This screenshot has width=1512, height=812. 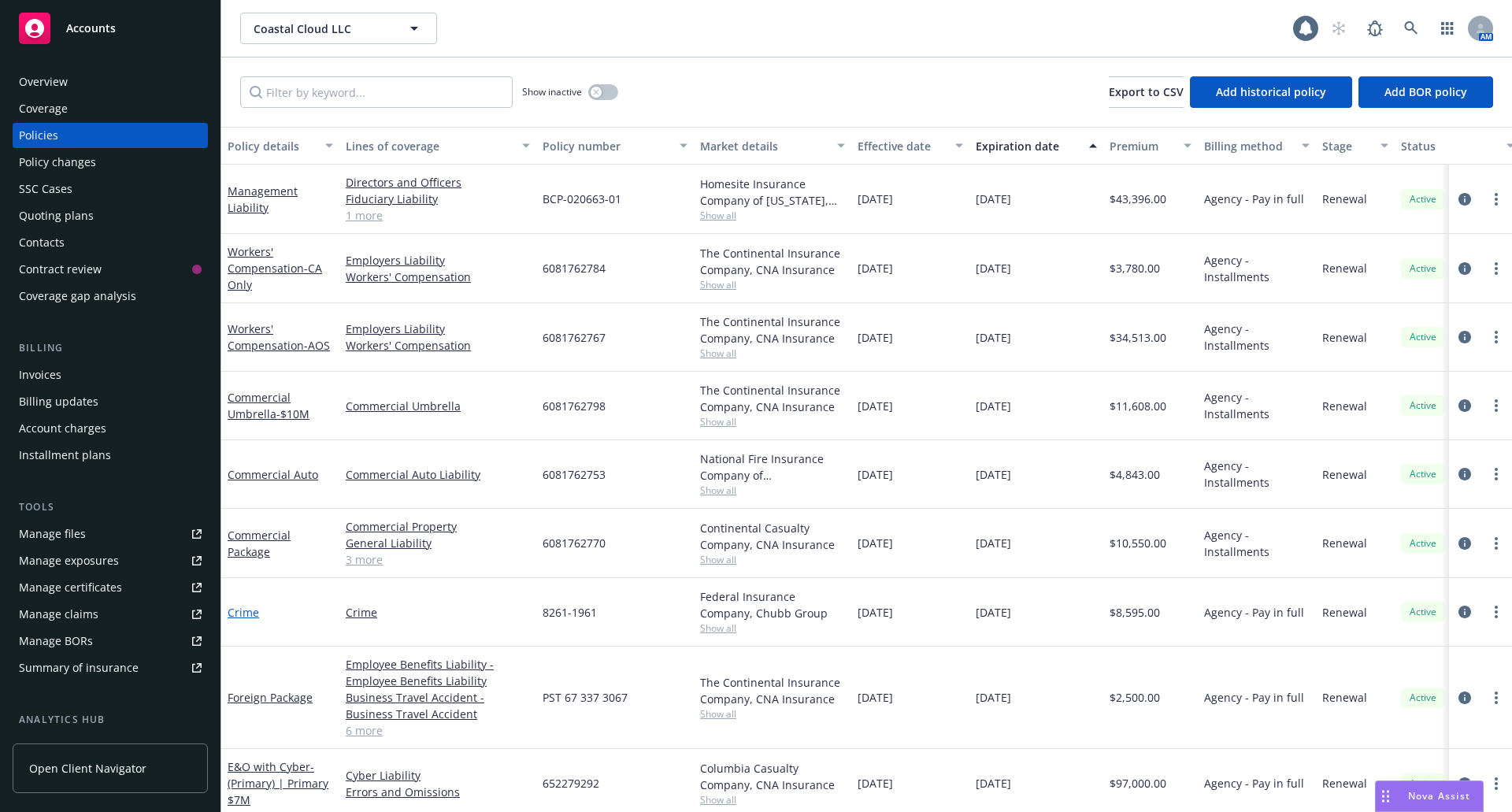 What do you see at coordinates (1138, 542) in the screenshot?
I see `span: $10,550.00` at bounding box center [1138, 542].